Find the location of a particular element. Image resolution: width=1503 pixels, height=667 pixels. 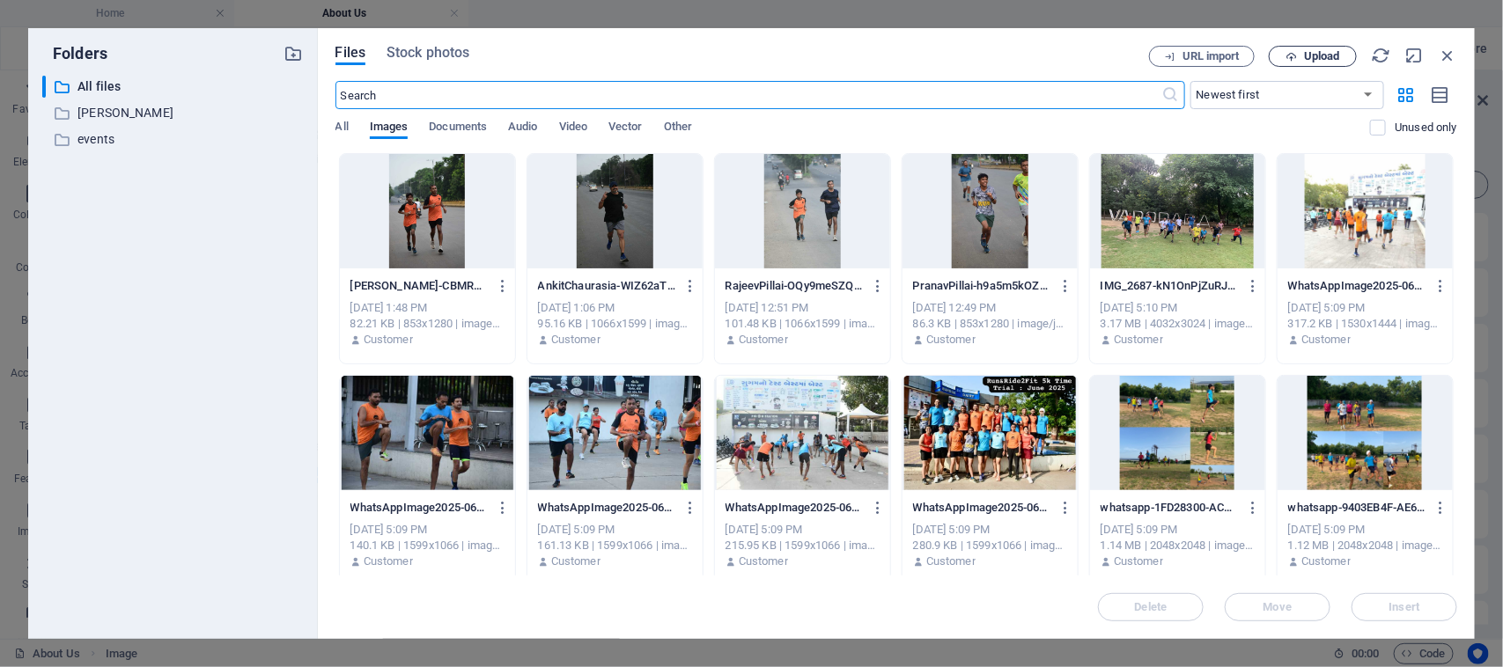

span: Documents is located at coordinates (458, 129).